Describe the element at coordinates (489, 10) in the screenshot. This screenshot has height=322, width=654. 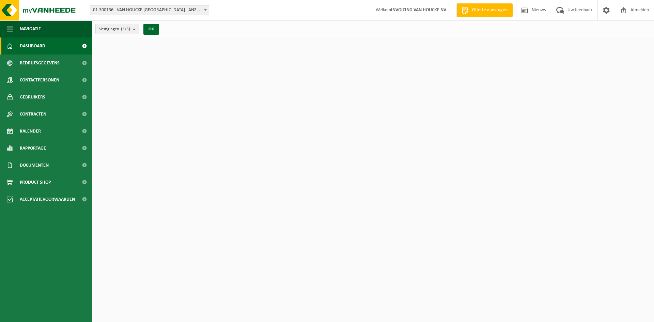
I see `span: Offerte aanvragen` at that location.